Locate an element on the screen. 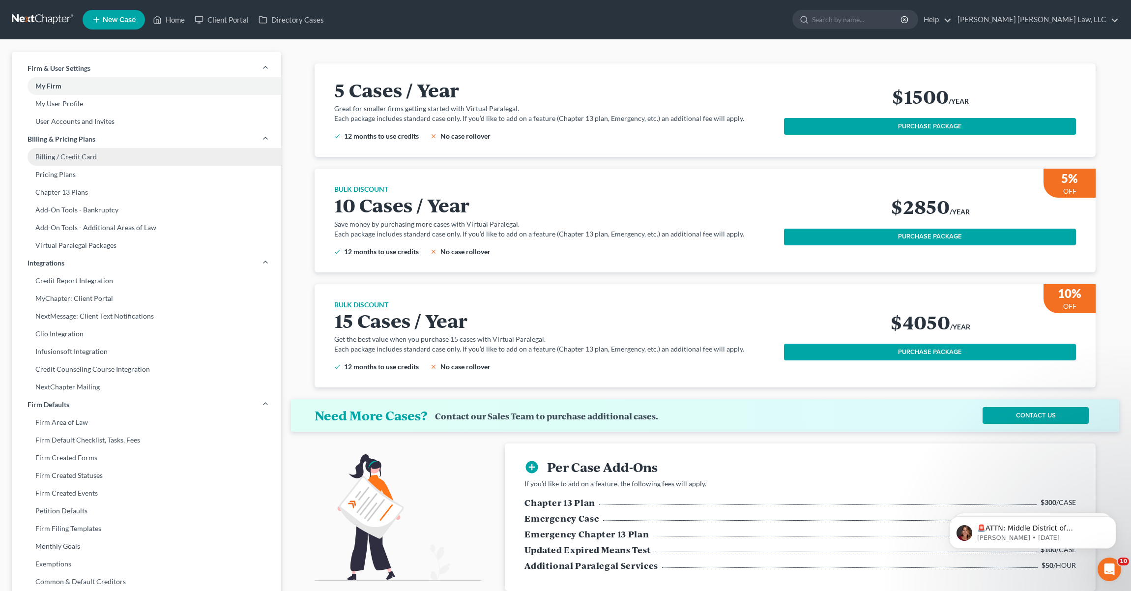  a: NextMessage: Client Text Notifications is located at coordinates (146, 316).